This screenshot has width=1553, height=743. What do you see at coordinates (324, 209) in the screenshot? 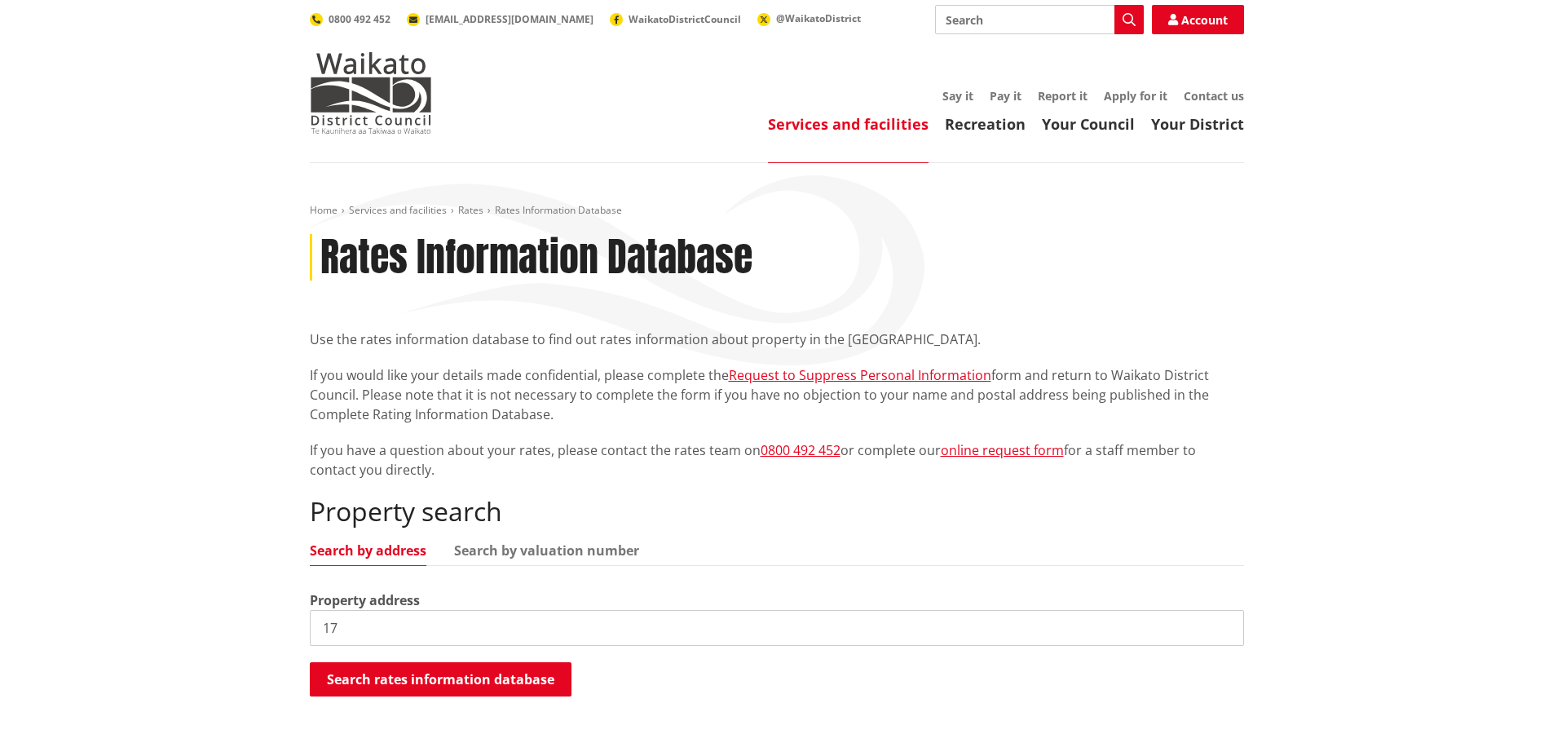
I see `a: Home` at bounding box center [324, 209].